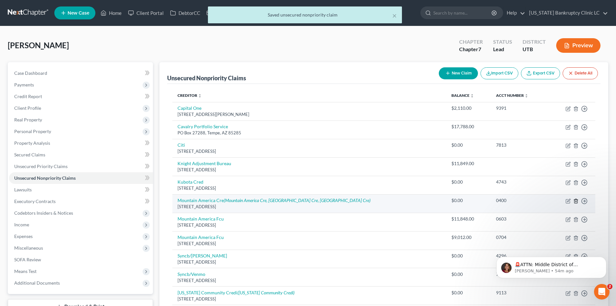 This screenshot has width=616, height=306. I want to click on span: Secured Claims, so click(30, 154).